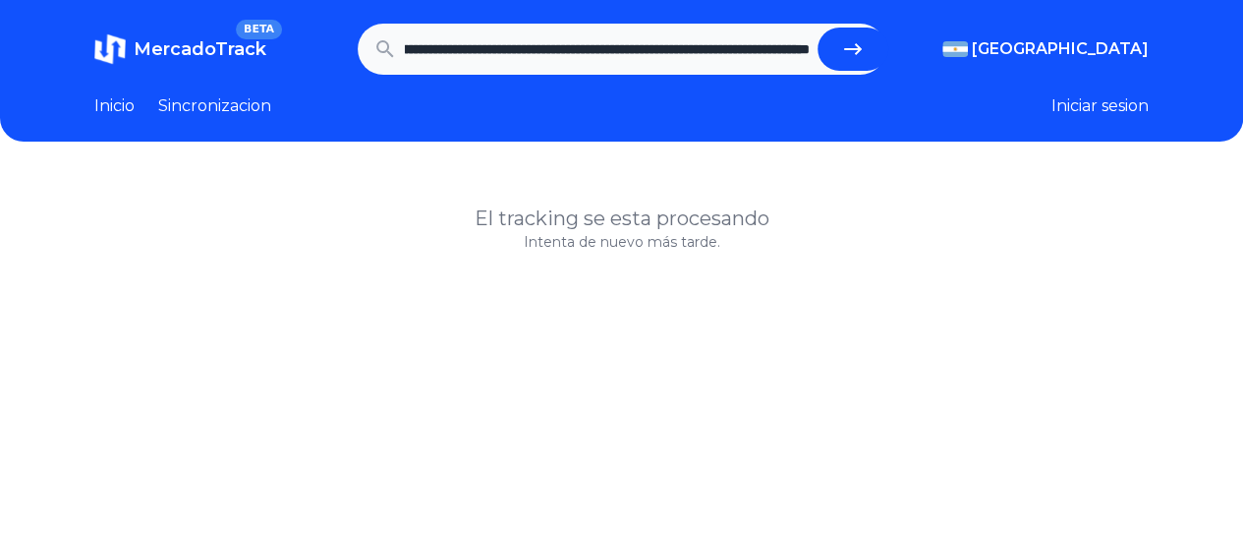 The width and height of the screenshot is (1243, 535). I want to click on span: BETA, so click(259, 29).